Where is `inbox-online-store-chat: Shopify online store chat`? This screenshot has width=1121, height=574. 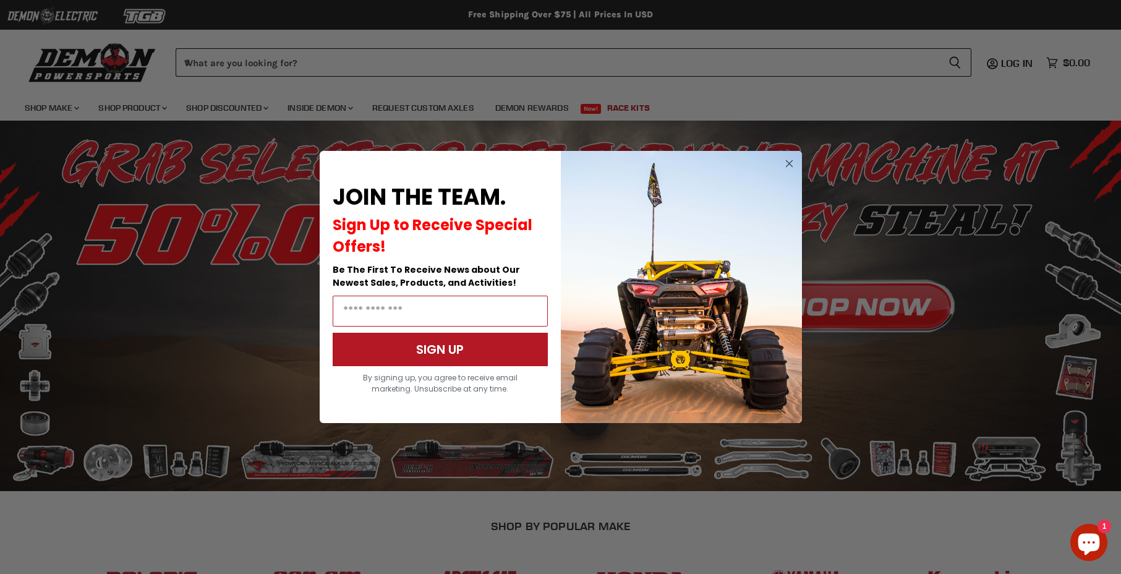 inbox-online-store-chat: Shopify online store chat is located at coordinates (1089, 544).